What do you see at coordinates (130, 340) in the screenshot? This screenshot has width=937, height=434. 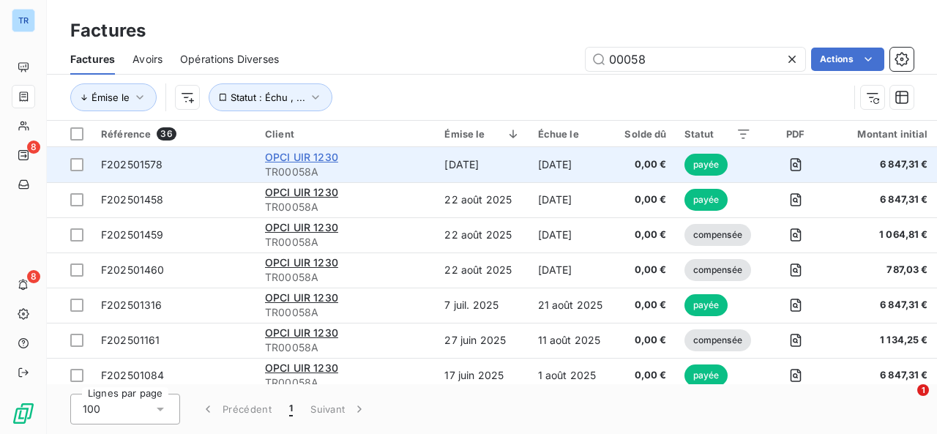 I see `span: F202501161` at bounding box center [130, 340].